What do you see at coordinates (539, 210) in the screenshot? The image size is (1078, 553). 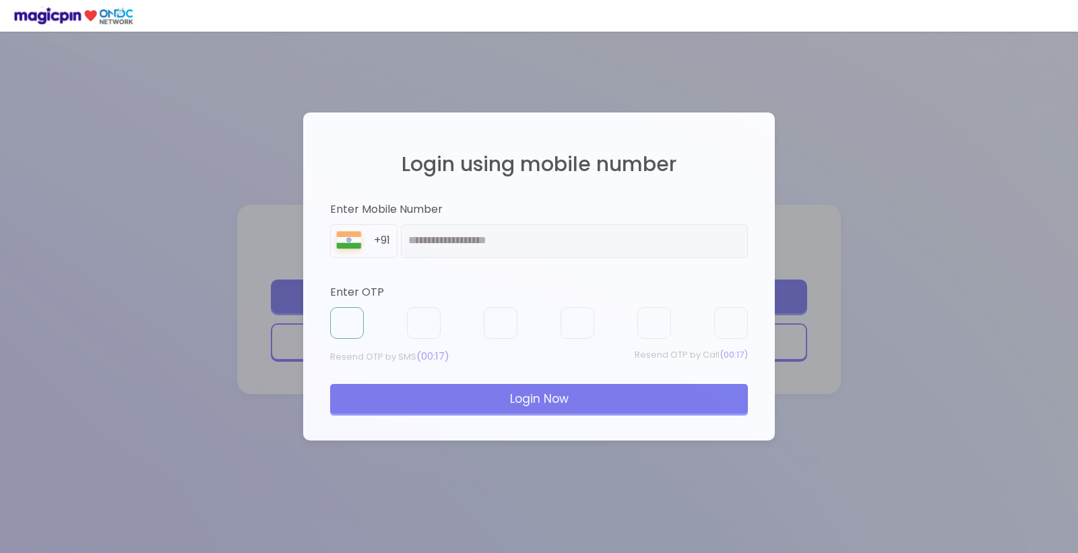 I see `div: Enter Mobile Number` at bounding box center [539, 210].